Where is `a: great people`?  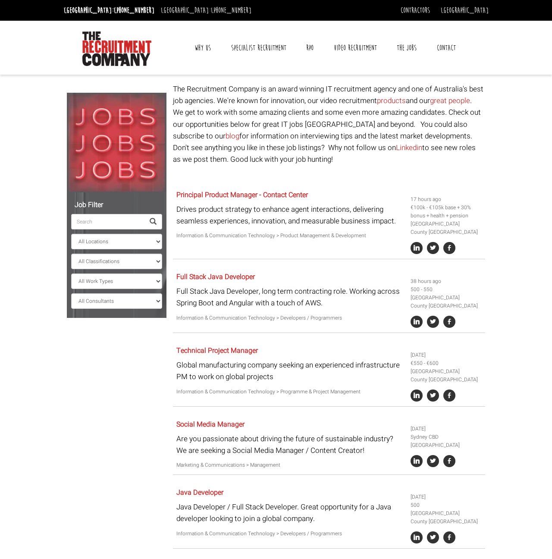
a: great people is located at coordinates (450, 100).